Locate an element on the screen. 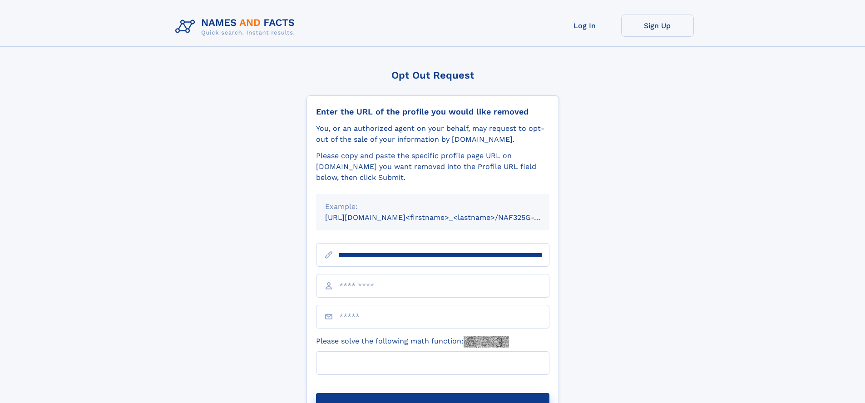 The image size is (865, 403). a: Log In is located at coordinates (585, 25).